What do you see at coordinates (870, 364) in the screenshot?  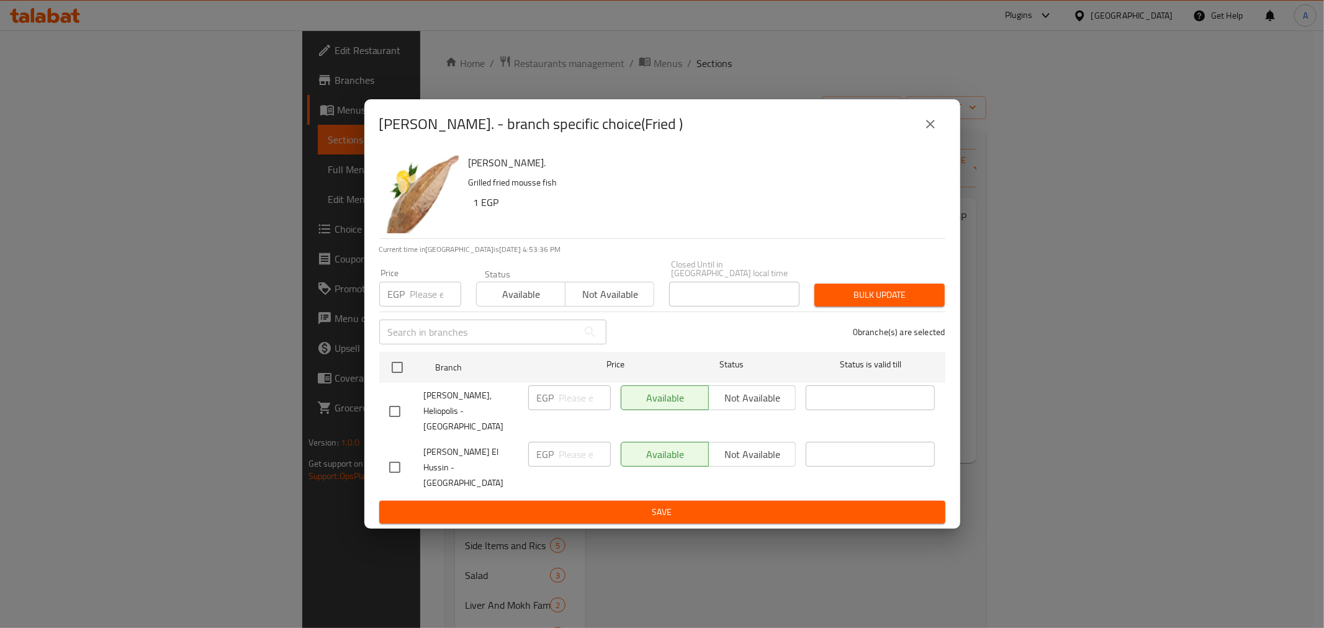 I see `span: Status is valid till` at bounding box center [870, 364].